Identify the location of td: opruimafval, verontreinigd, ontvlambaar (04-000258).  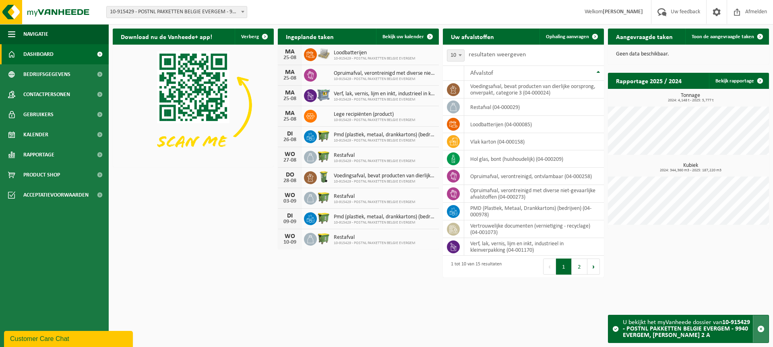
(534, 176).